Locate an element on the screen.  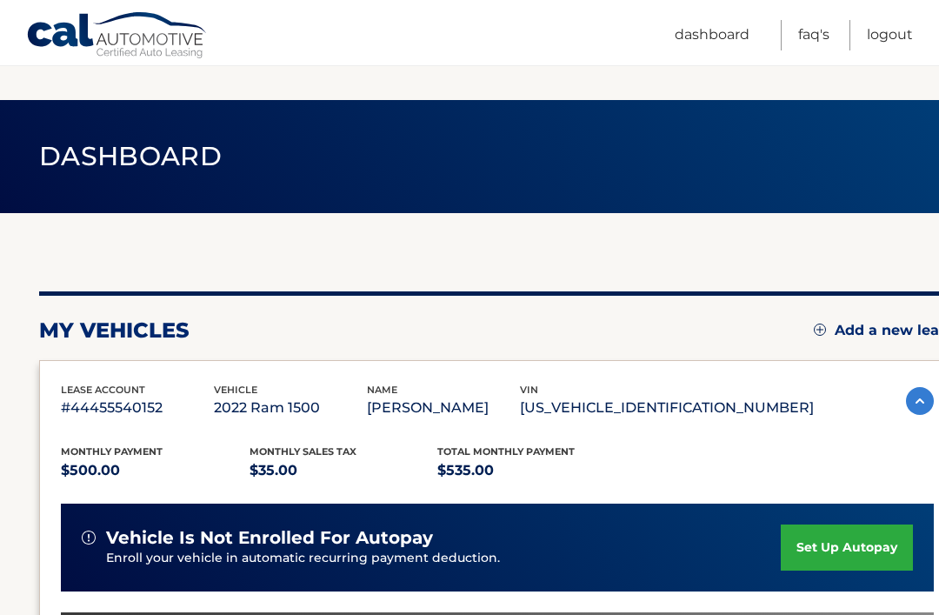
img: alert-white.svg is located at coordinates (89, 538).